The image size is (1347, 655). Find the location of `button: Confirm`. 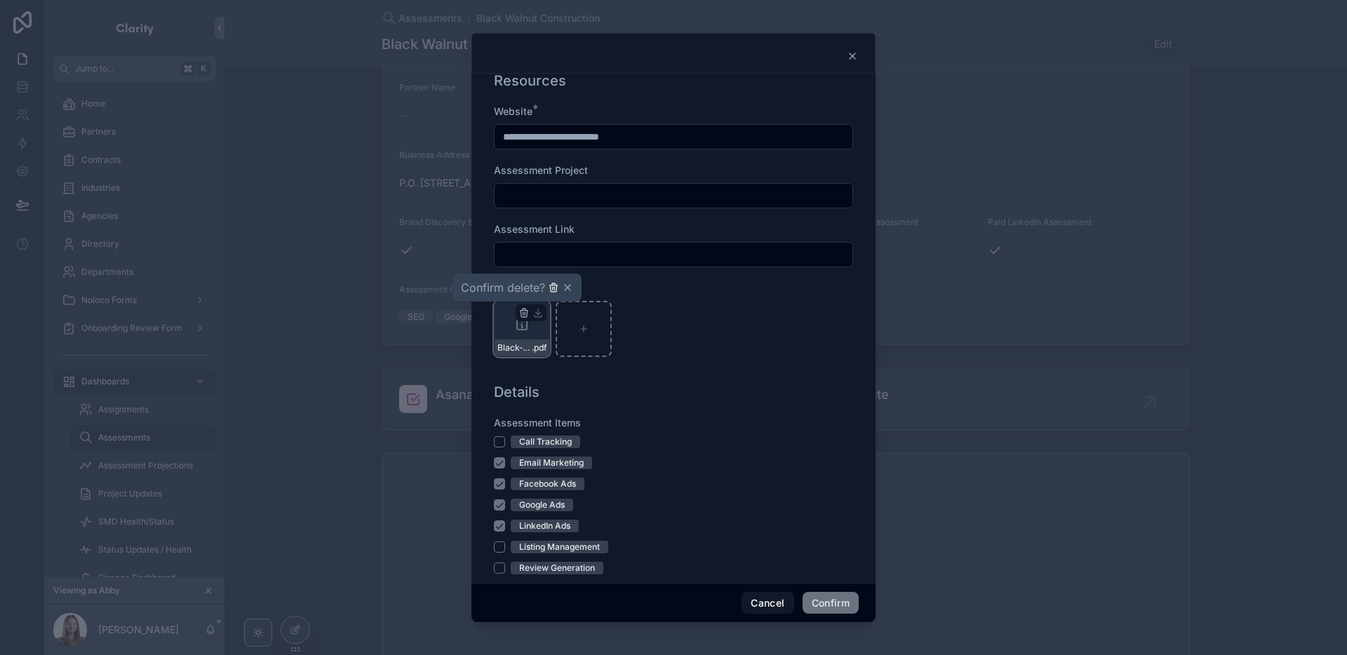

button: Confirm is located at coordinates (831, 603).